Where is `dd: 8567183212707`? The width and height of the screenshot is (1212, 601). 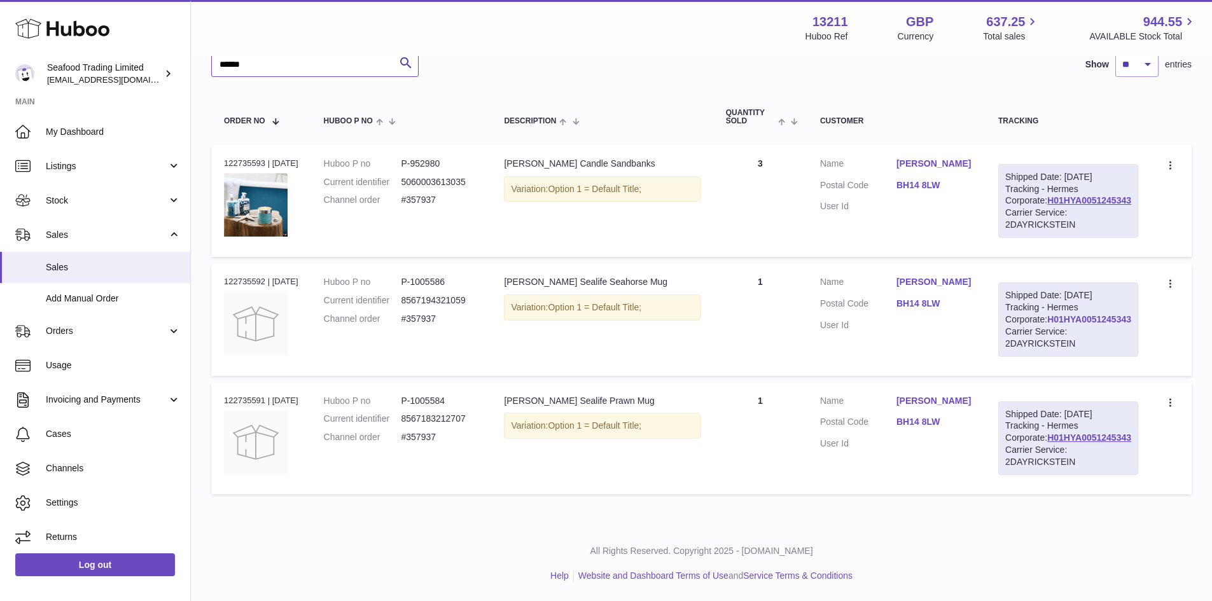 dd: 8567183212707 is located at coordinates (440, 419).